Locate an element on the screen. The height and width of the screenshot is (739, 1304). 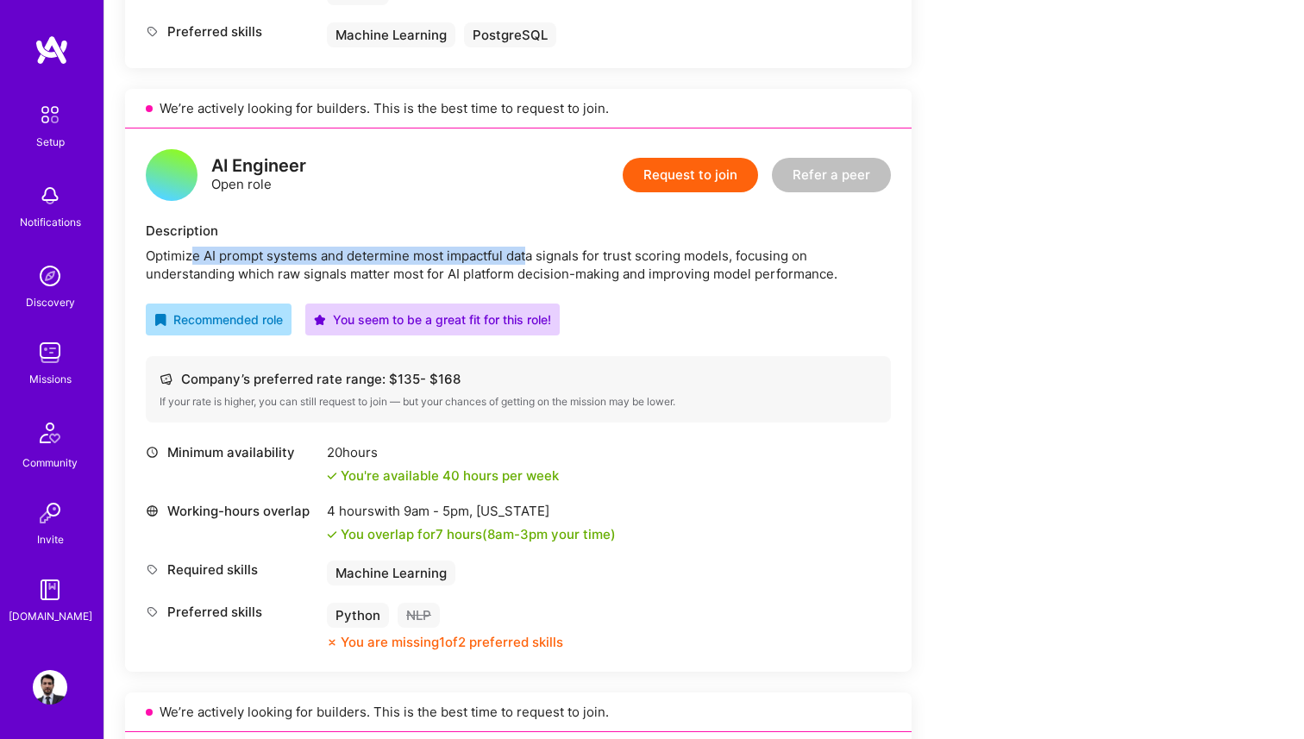
a: User Avatar is located at coordinates (50, 687).